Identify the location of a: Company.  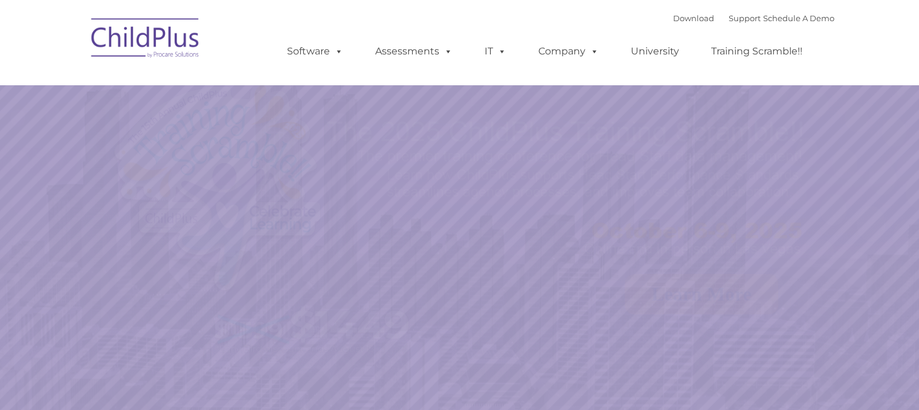
(568, 51).